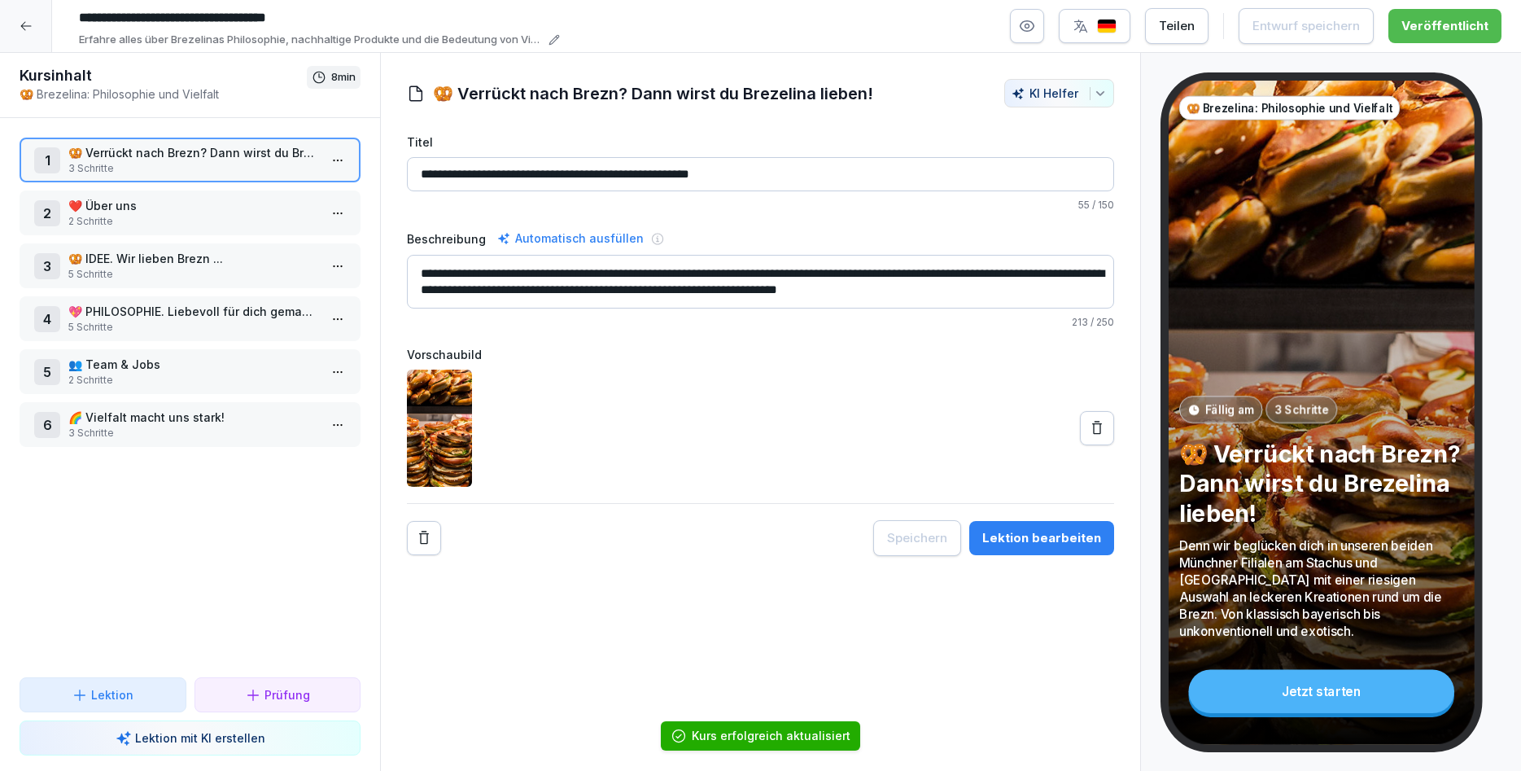  I want to click on div: Veröffentlicht, so click(1445, 26).